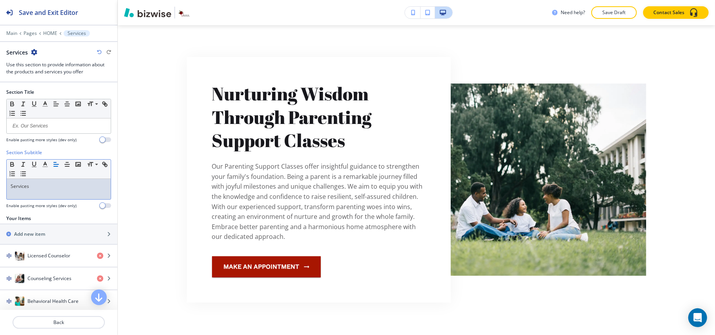 Image resolution: width=715 pixels, height=335 pixels. I want to click on h3: Need help?, so click(573, 13).